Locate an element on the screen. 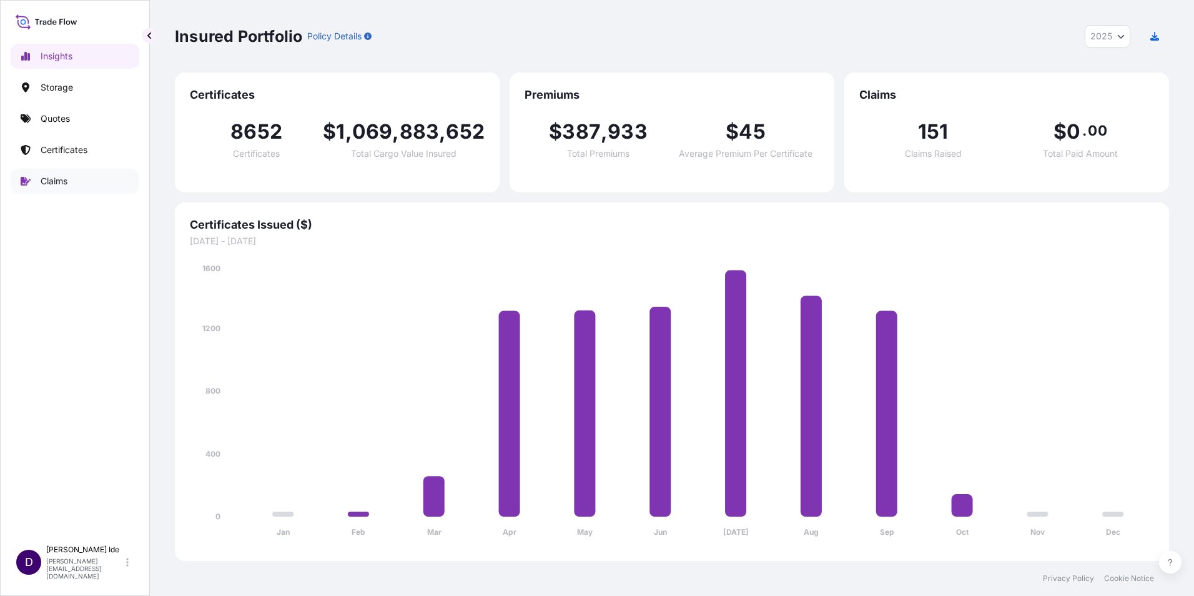 Image resolution: width=1194 pixels, height=596 pixels. tspan: 0 is located at coordinates (218, 516).